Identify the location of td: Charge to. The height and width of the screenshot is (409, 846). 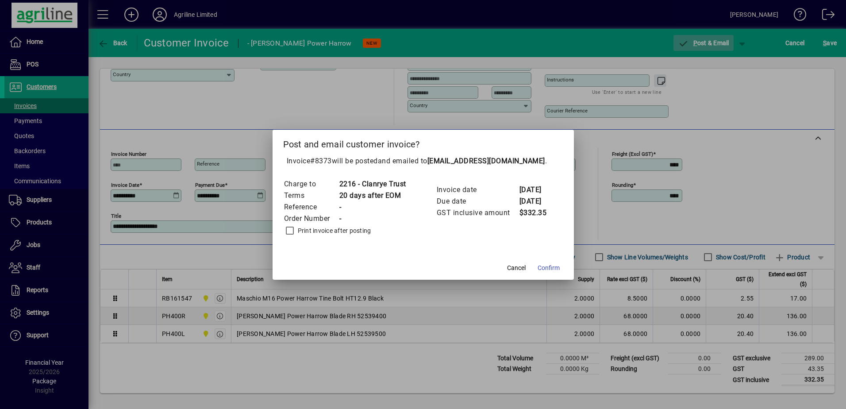
(311, 184).